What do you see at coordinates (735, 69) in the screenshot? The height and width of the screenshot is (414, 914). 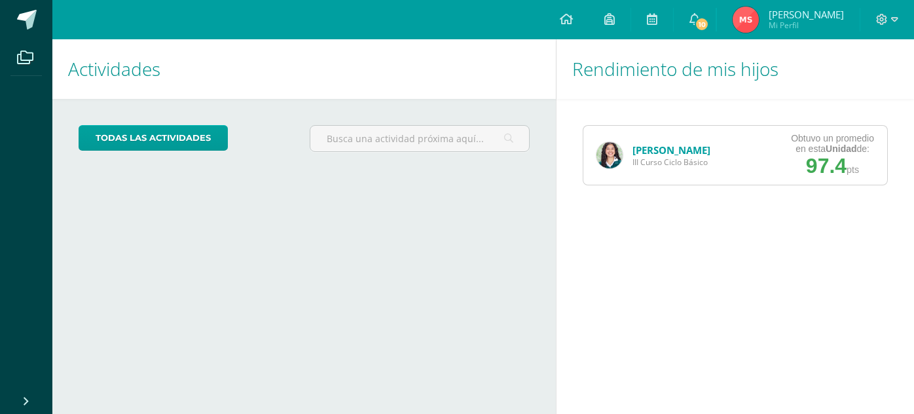 I see `h1: Rendimiento de mis hijos` at bounding box center [735, 69].